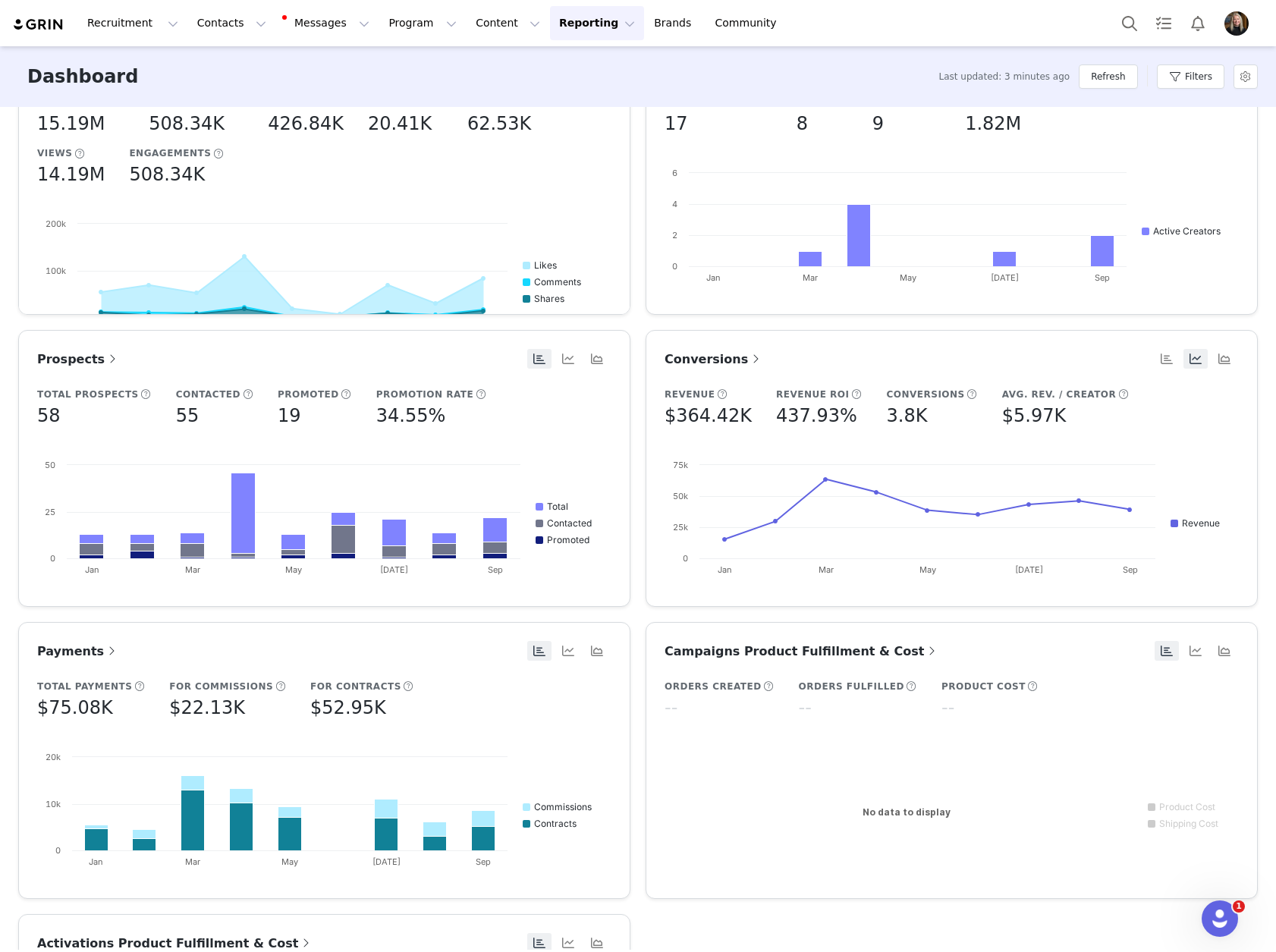 This screenshot has height=952, width=1276. I want to click on h5: Avg. Rev. / Creator, so click(1059, 394).